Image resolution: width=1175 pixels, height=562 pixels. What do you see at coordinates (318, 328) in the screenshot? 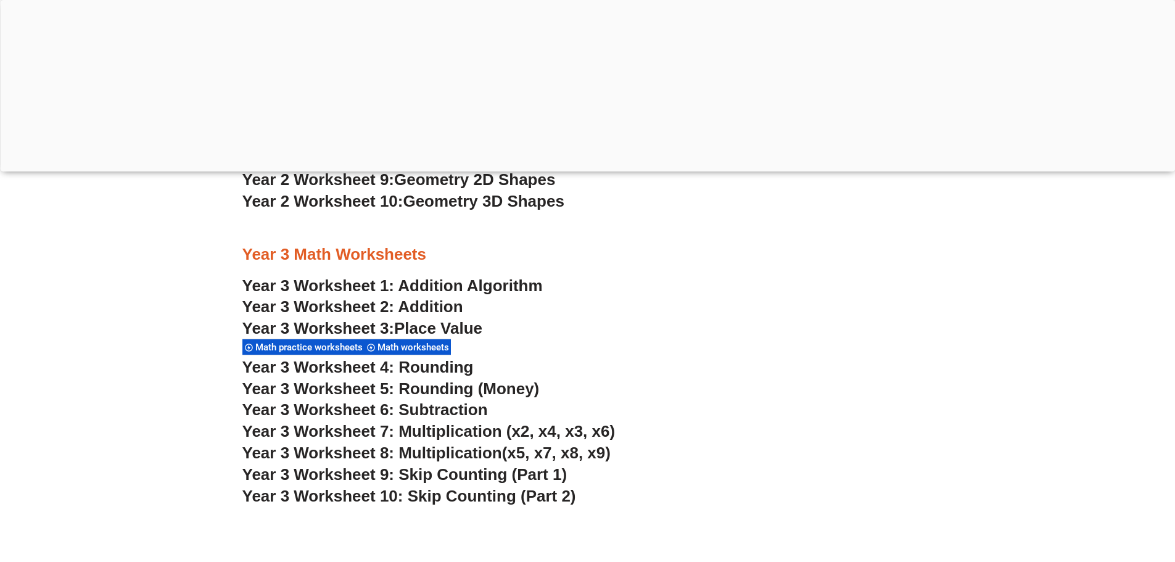
I see `span: Year 3 Worksheet 3:` at bounding box center [318, 328].